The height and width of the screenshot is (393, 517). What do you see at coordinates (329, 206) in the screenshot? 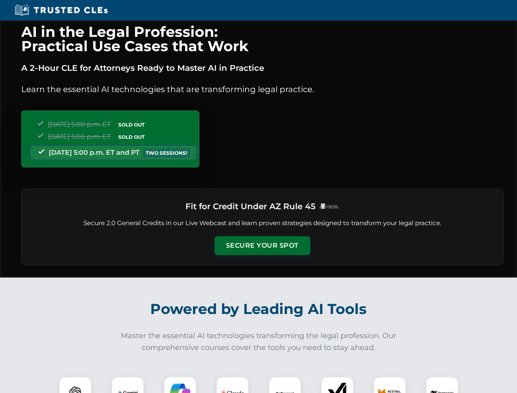
I see `img: Logo` at bounding box center [329, 206].